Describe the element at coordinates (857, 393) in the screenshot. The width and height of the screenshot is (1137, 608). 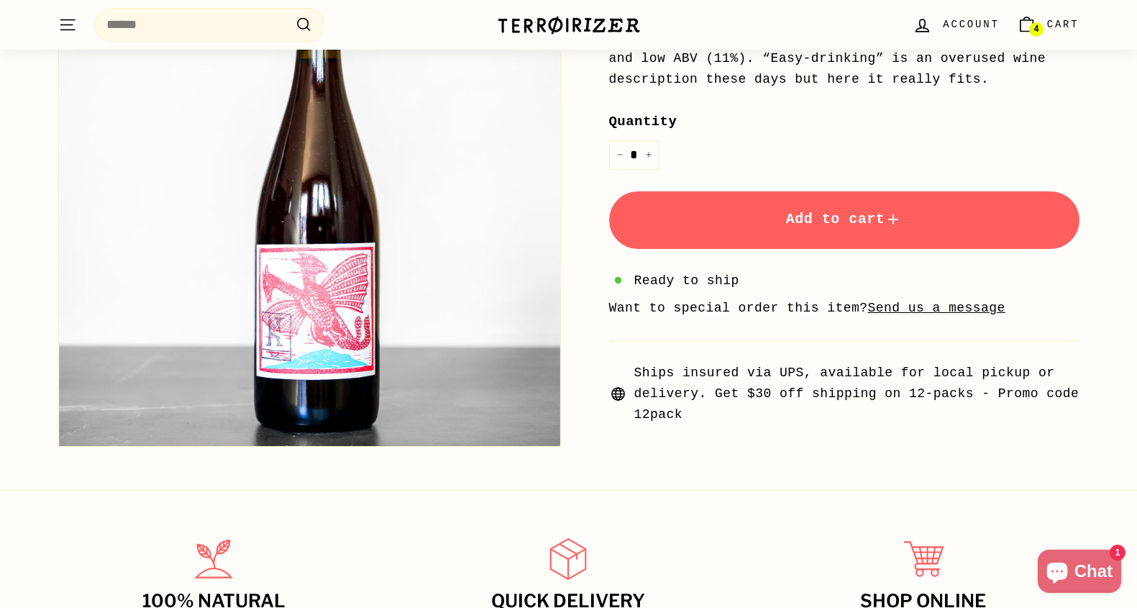
I see `span: Ships insured via UPS, available for local pickup or delivery. Get $30 off shipping on 12-packs -...` at that location.